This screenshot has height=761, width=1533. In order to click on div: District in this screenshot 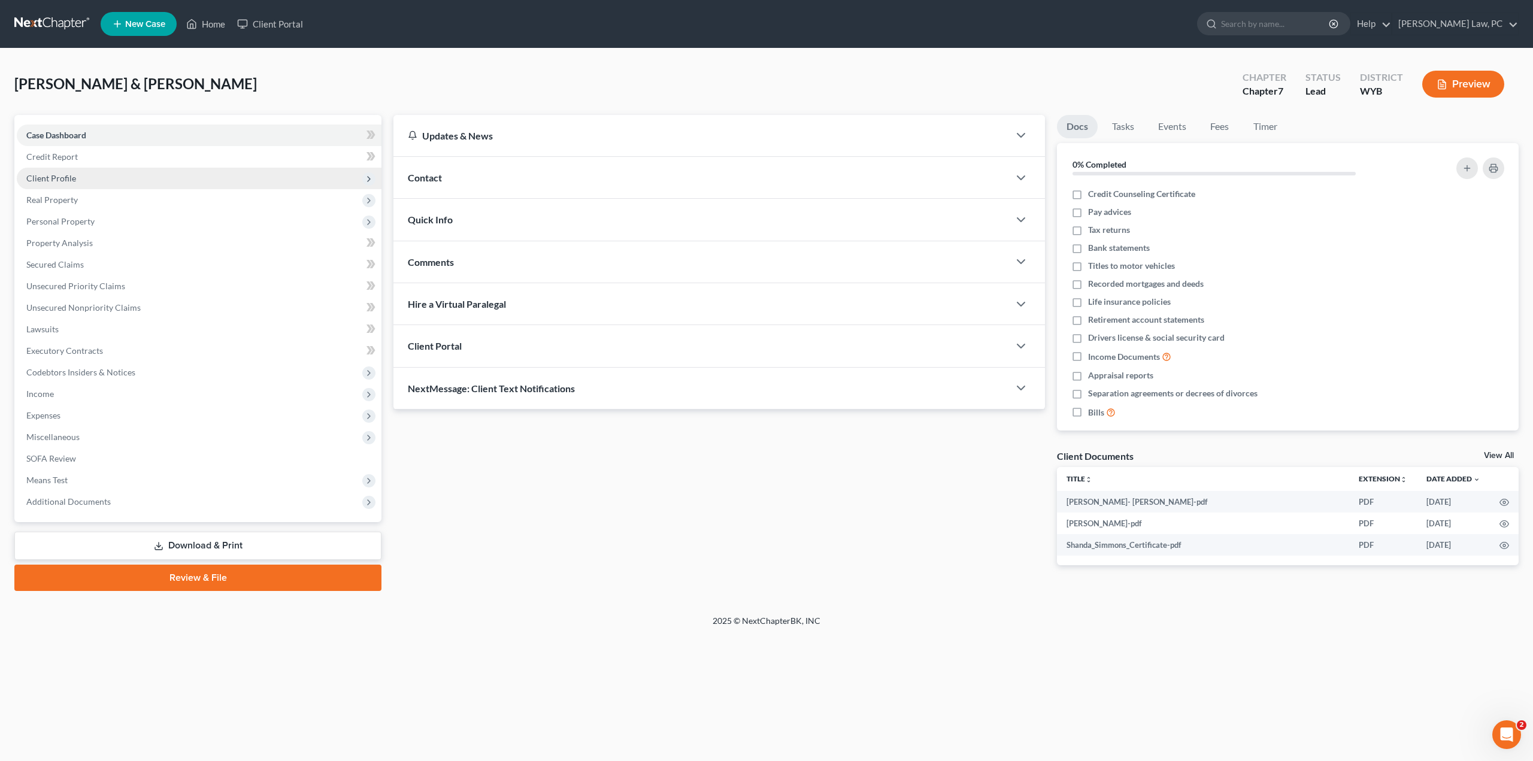, I will do `click(1382, 77)`.